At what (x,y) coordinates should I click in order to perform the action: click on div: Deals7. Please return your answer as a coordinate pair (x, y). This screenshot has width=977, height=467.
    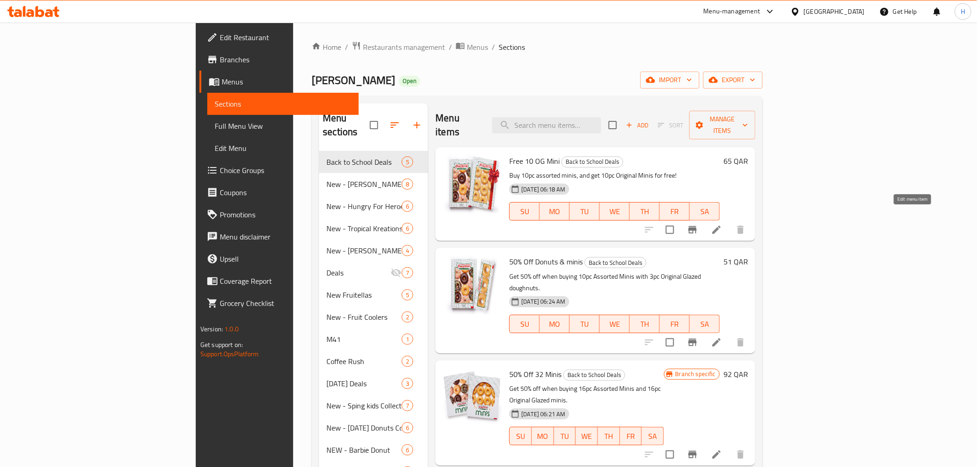
    Looking at the image, I should click on (373, 273).